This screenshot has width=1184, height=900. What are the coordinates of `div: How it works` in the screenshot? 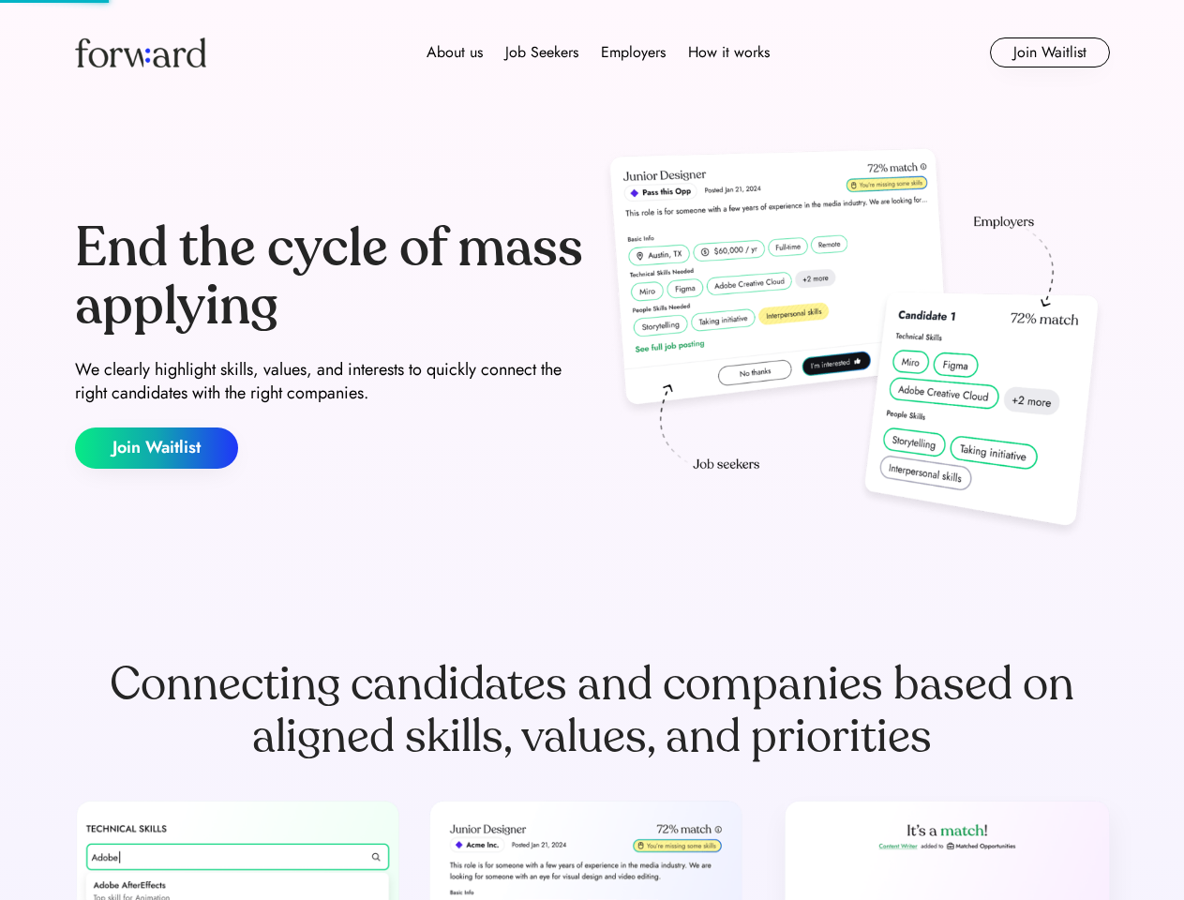 It's located at (729, 53).